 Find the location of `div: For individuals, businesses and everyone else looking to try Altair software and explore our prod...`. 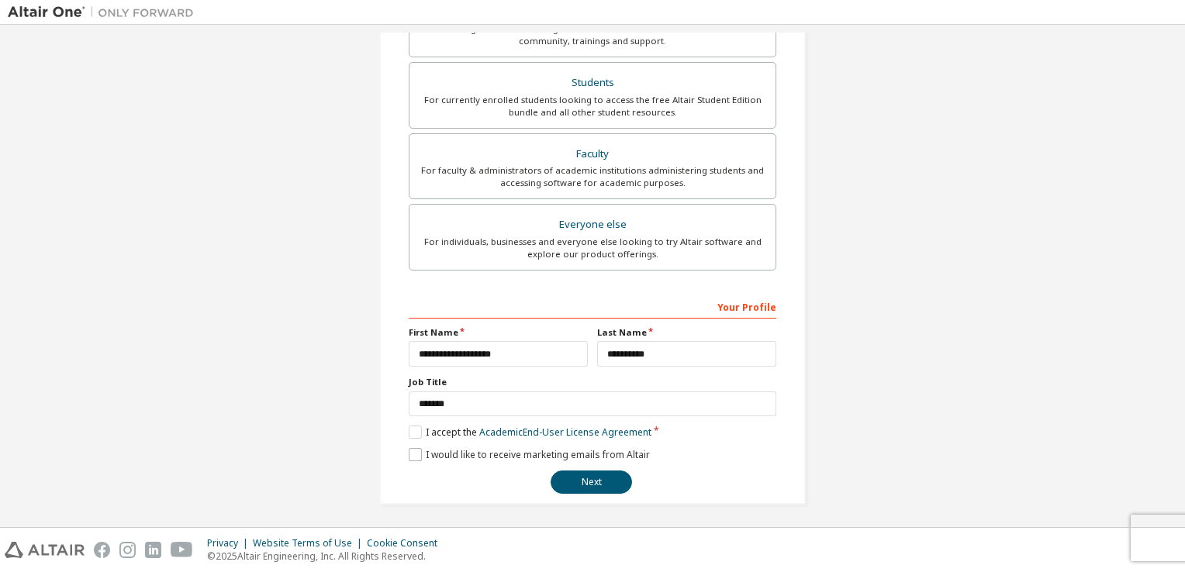

div: For individuals, businesses and everyone else looking to try Altair software and explore our prod... is located at coordinates (592, 248).